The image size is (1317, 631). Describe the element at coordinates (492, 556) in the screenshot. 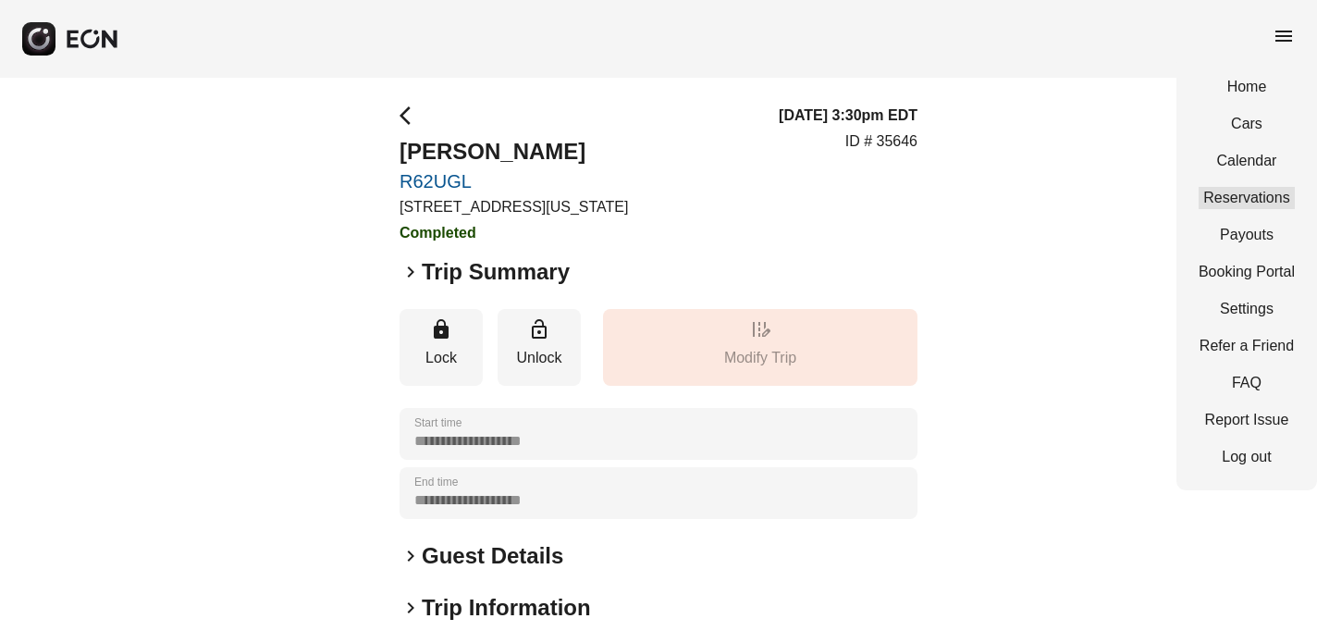

I see `h2: Guest Details` at that location.